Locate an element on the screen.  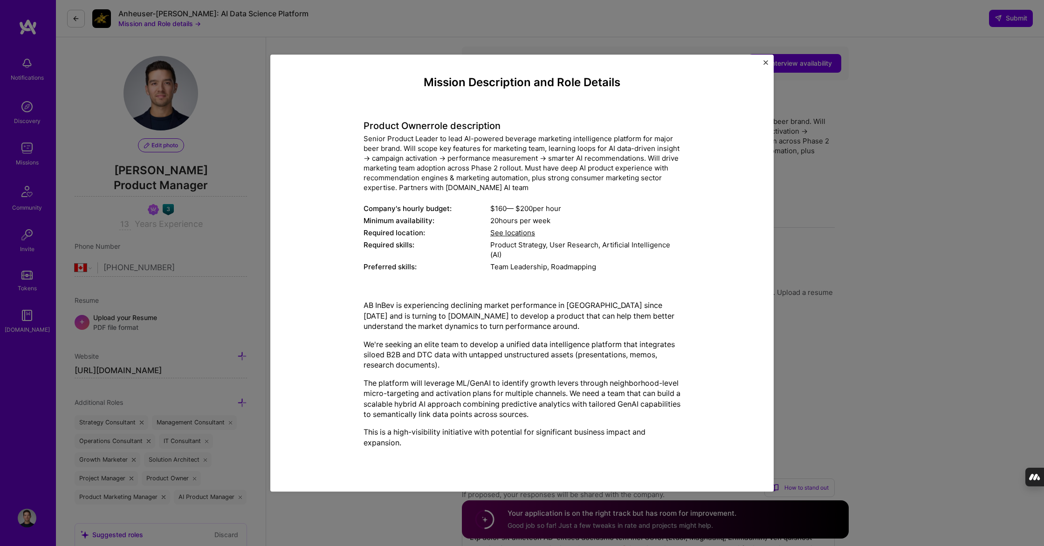
h4: Product Owner role description is located at coordinates (522, 126).